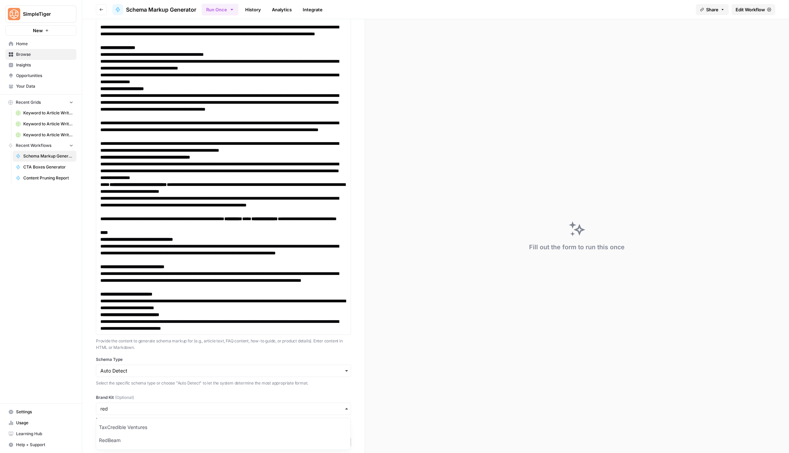  What do you see at coordinates (41, 65) in the screenshot?
I see `a: Insights` at bounding box center [41, 65].